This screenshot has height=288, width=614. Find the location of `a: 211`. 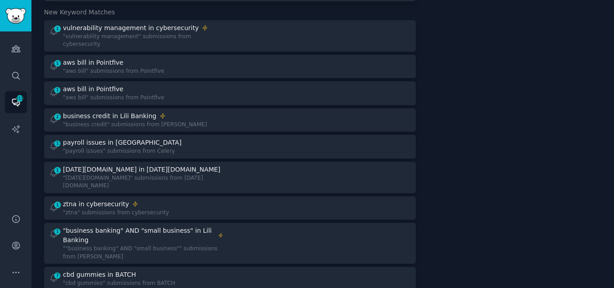

a: 211 is located at coordinates (16, 102).